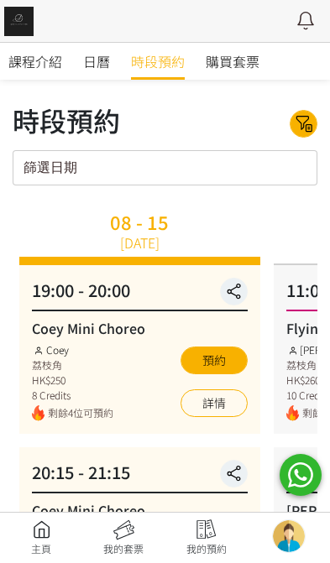 The image size is (330, 563). Describe the element at coordinates (97, 61) in the screenshot. I see `a: 日曆` at that location.